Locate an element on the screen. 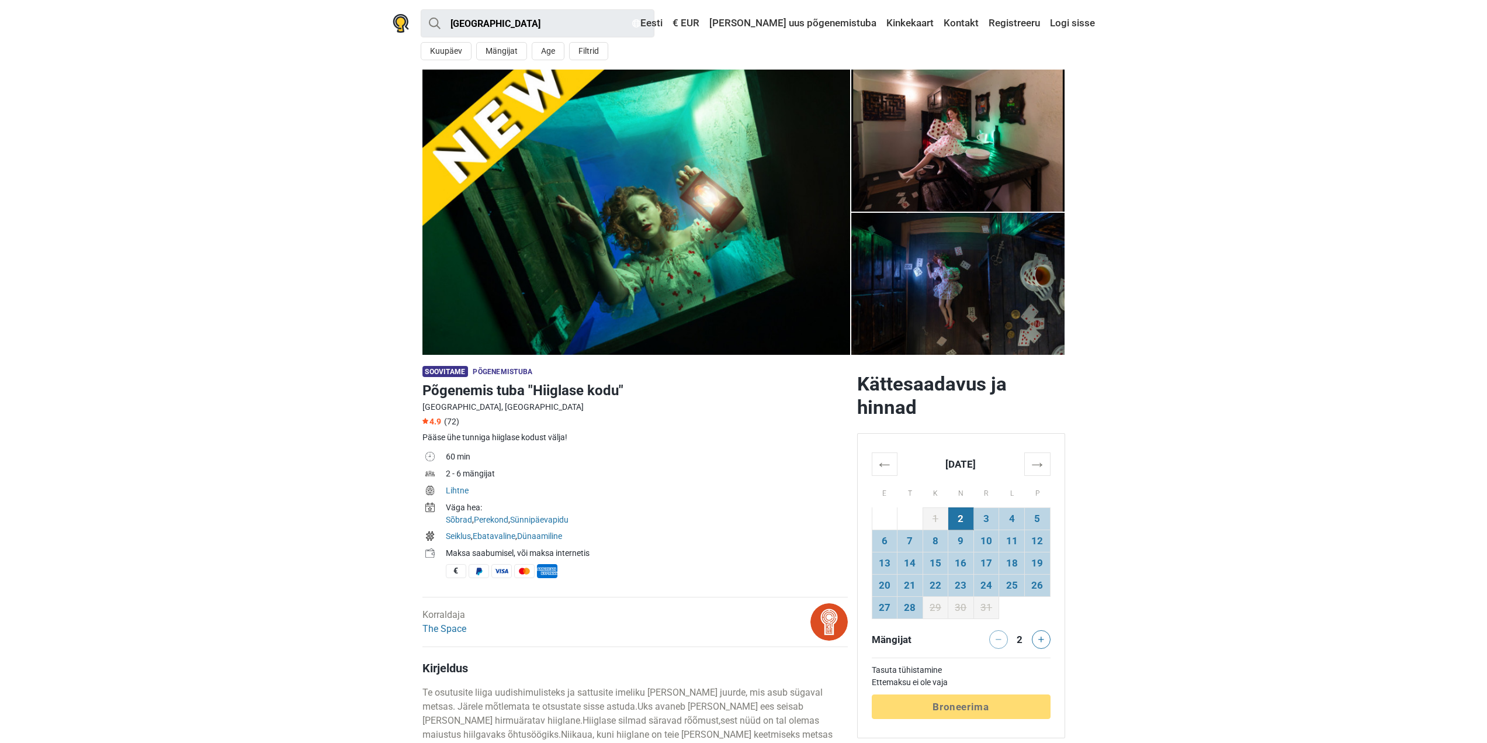 Image resolution: width=1487 pixels, height=743 pixels. span: (72) is located at coordinates (452, 421).